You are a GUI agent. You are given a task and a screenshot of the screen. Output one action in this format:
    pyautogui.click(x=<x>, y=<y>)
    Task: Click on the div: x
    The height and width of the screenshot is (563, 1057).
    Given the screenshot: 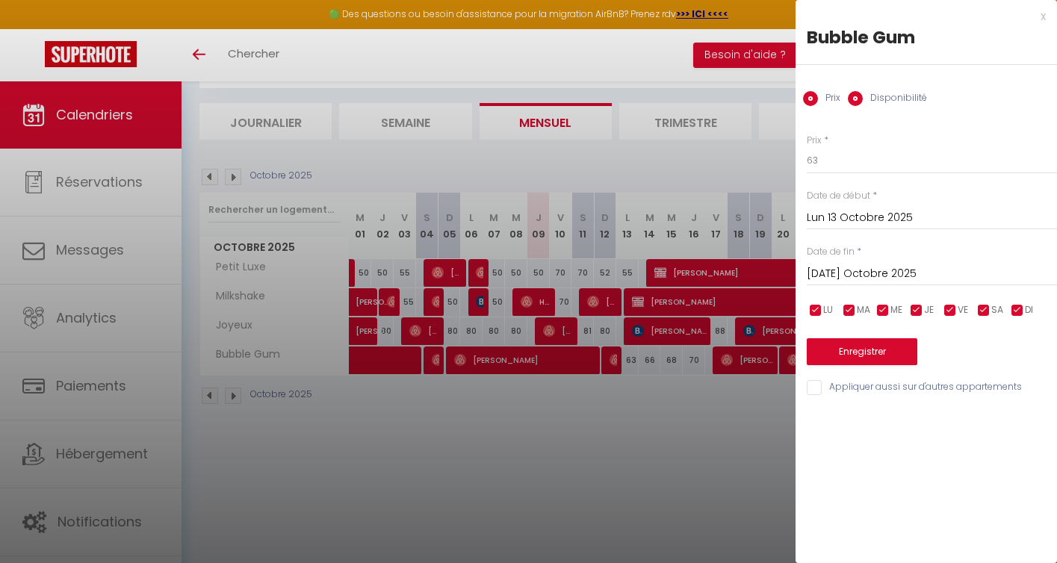 What is the action you would take?
    pyautogui.click(x=920, y=16)
    